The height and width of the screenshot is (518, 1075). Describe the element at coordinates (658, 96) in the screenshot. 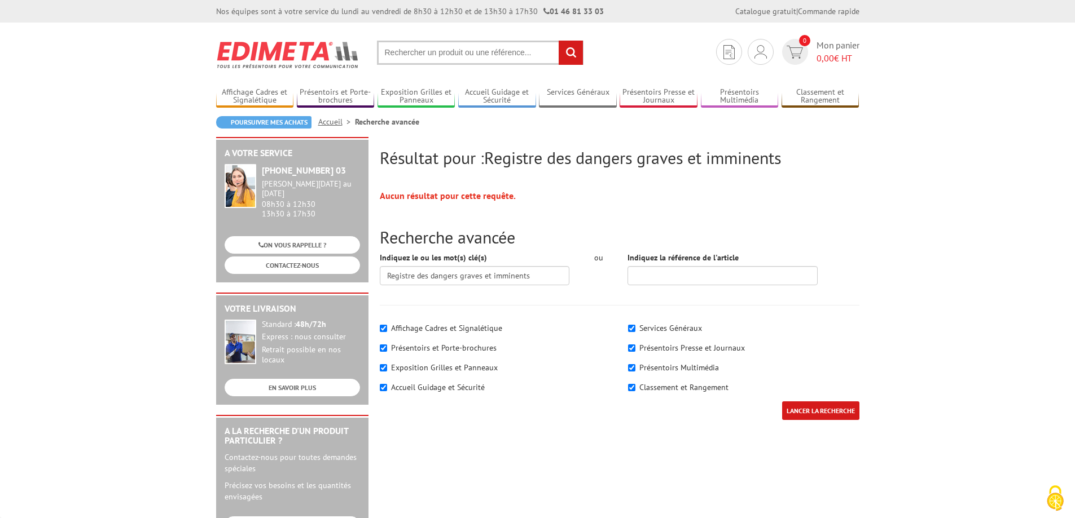

I see `a: Présentoirs Presse et Journaux` at that location.